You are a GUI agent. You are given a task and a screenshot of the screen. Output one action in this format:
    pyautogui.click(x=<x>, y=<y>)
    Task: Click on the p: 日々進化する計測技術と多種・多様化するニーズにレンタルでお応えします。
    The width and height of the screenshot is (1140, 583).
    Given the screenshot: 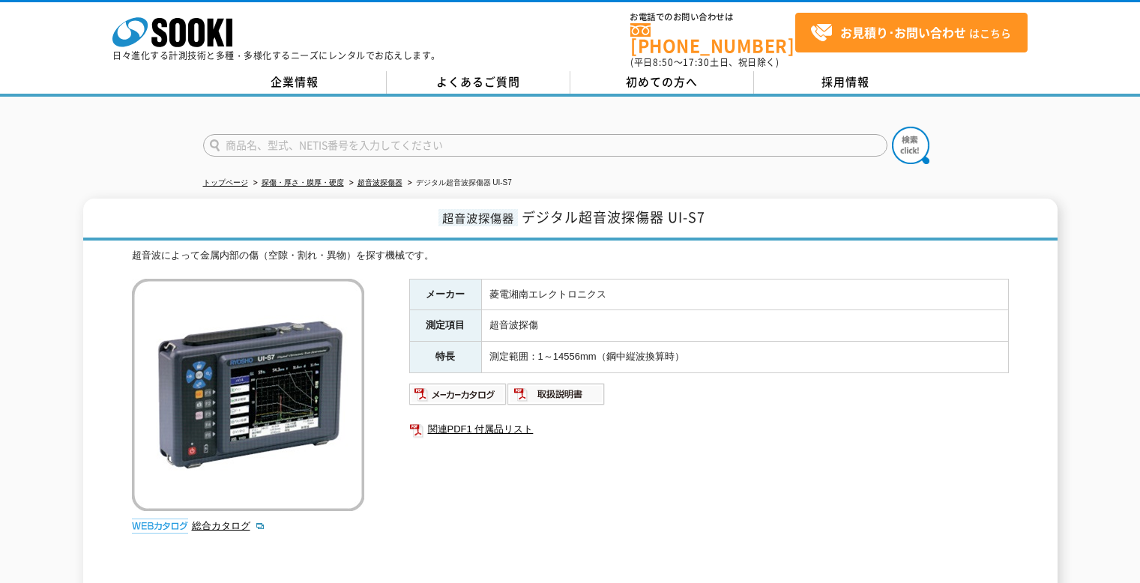 What is the action you would take?
    pyautogui.click(x=277, y=55)
    